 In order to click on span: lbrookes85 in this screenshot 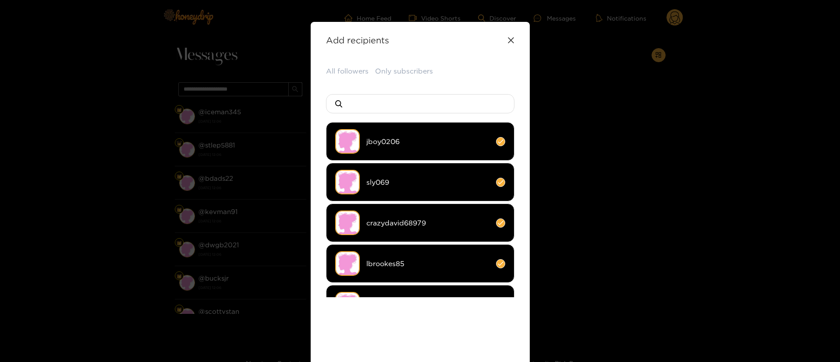, I will do `click(428, 264)`.